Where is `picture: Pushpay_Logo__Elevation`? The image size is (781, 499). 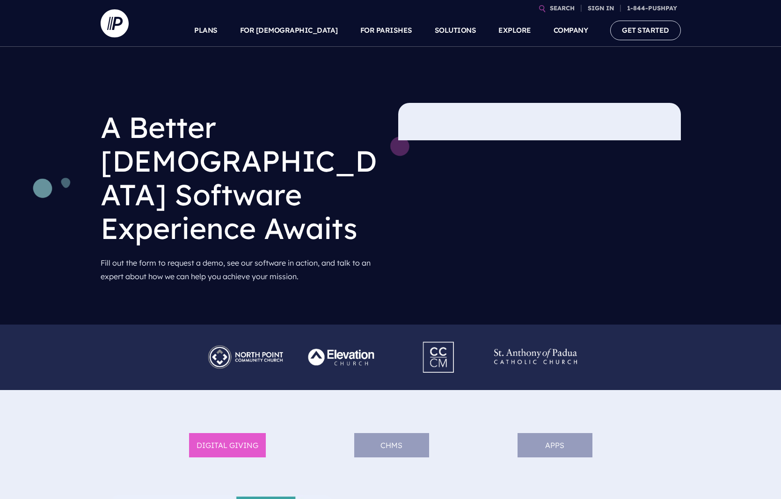 picture: Pushpay_Logo__Elevation is located at coordinates (342, 344).